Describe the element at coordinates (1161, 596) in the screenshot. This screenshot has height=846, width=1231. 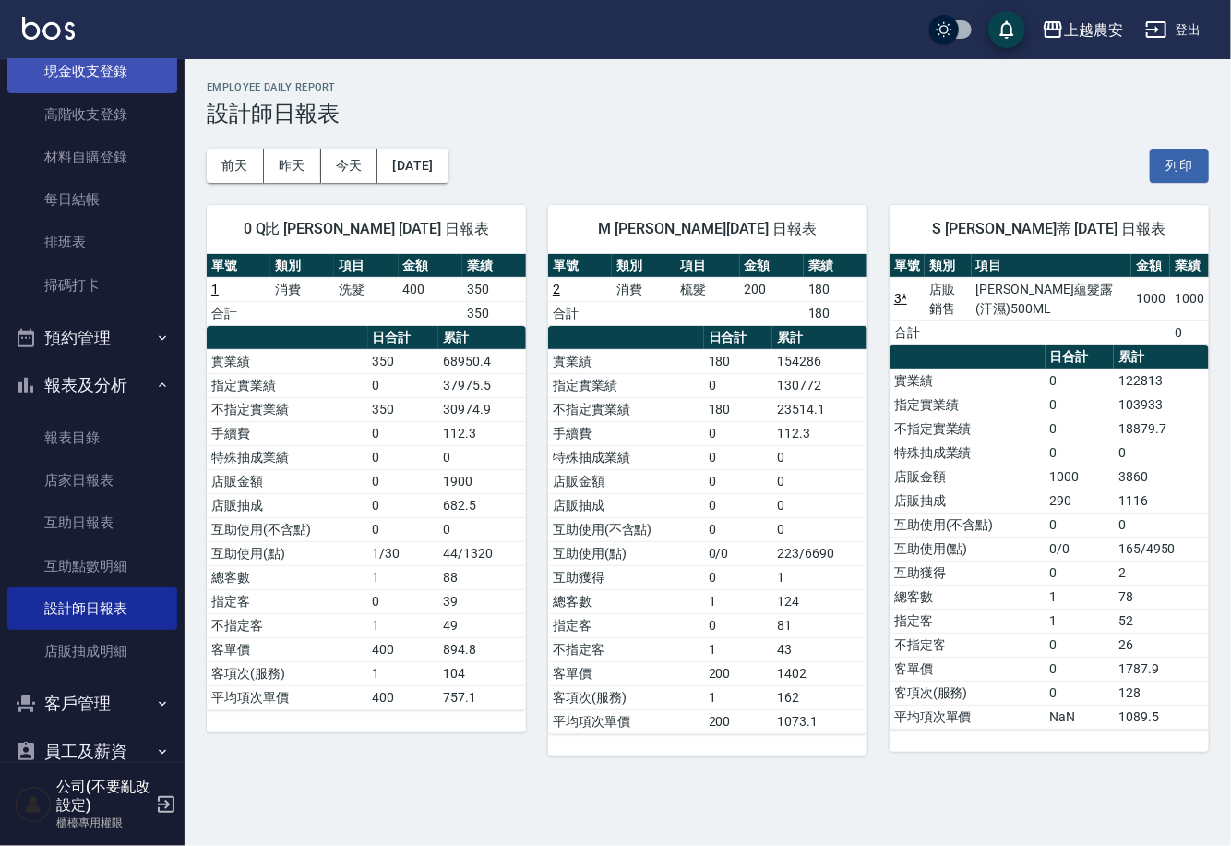
I see `td: 78` at that location.